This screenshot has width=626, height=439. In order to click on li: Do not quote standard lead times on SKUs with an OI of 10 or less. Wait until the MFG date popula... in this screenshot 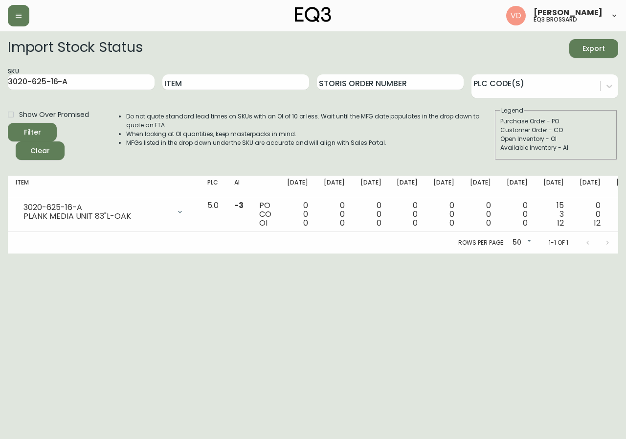, I will do `click(310, 121)`.